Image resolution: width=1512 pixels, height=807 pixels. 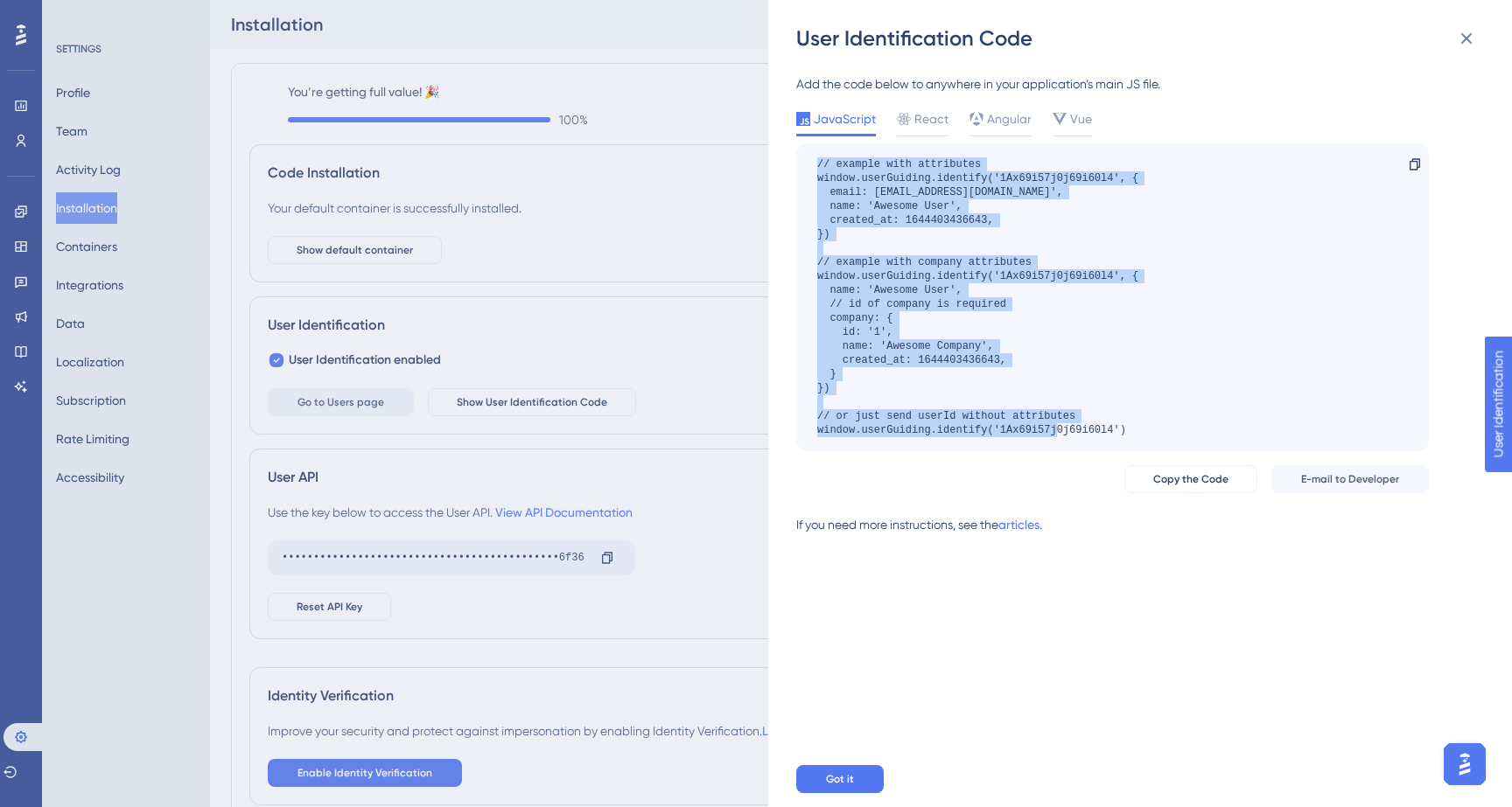 What do you see at coordinates (26, 26) in the screenshot?
I see `button: Open AI Assistant Launcher` at bounding box center [26, 26].